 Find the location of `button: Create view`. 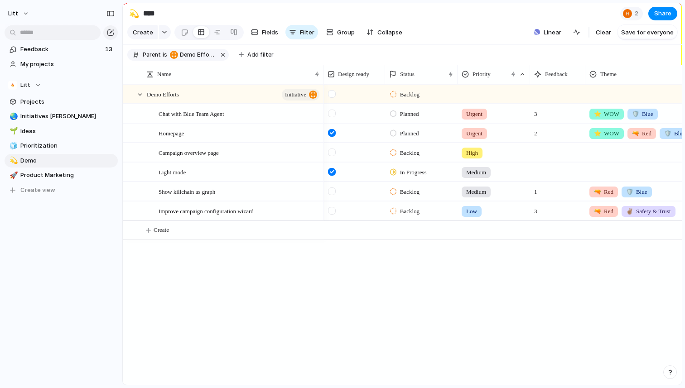

button: Create view is located at coordinates (61, 190).